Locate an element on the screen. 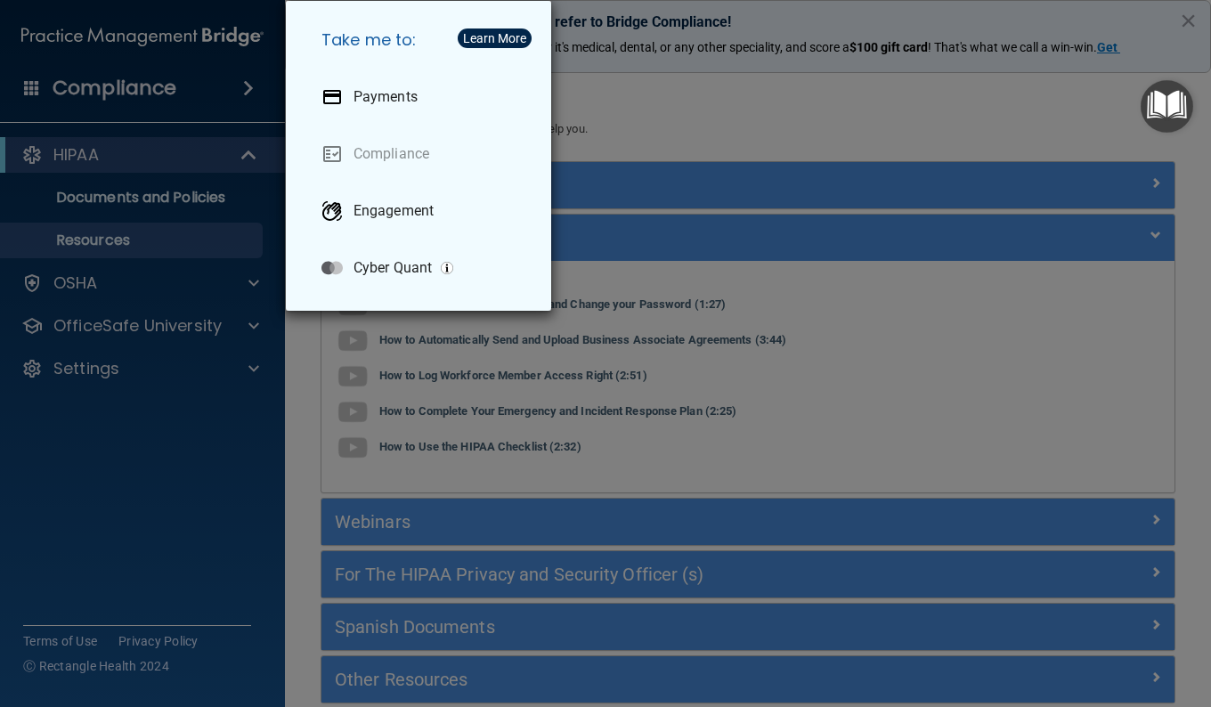 Image resolution: width=1211 pixels, height=707 pixels. a: Engagement is located at coordinates (422, 211).